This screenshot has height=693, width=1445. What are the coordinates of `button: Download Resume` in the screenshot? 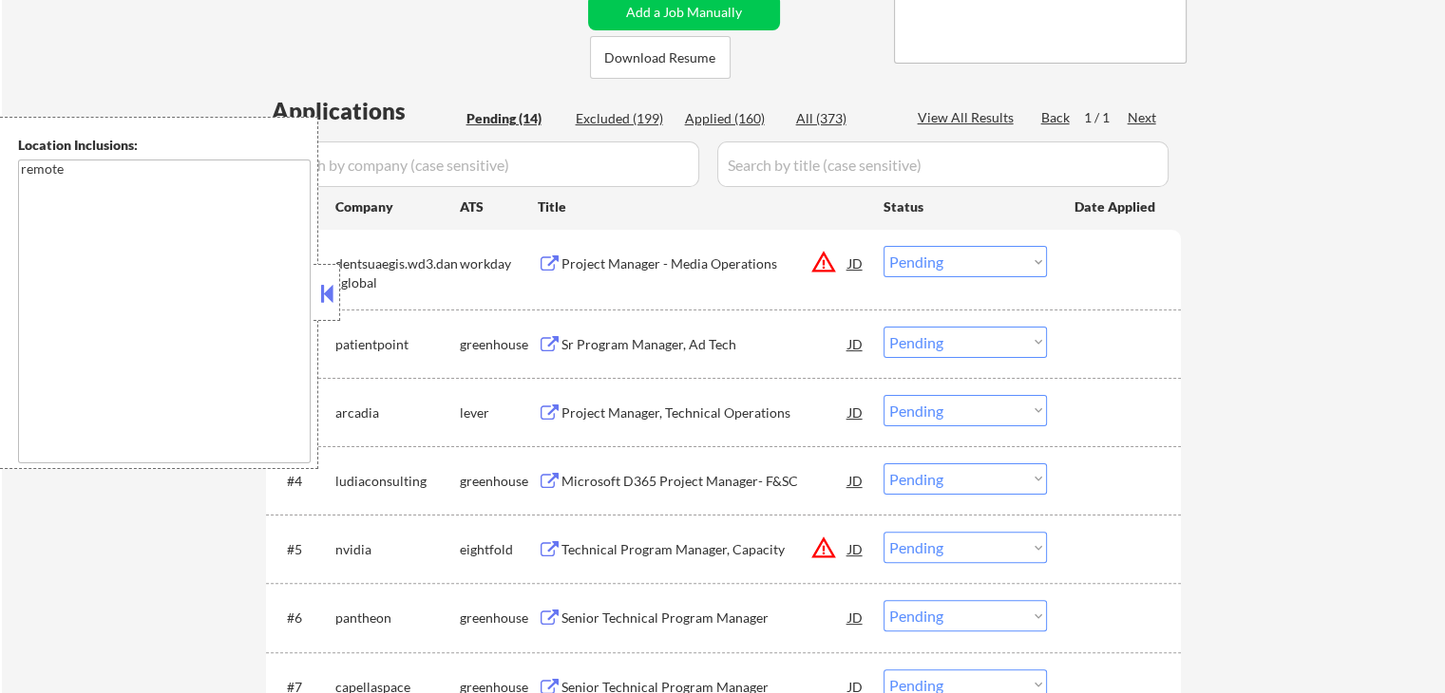 It's located at (660, 57).